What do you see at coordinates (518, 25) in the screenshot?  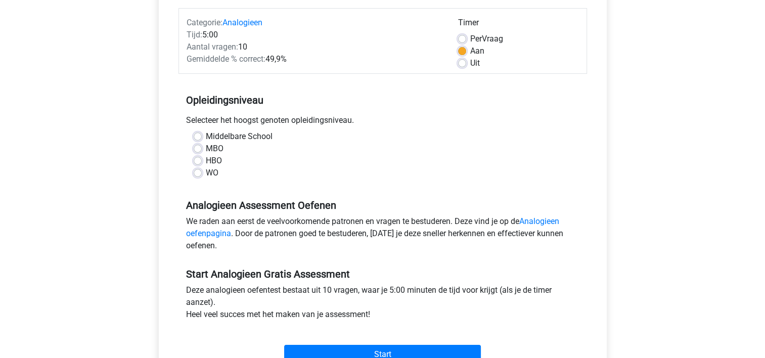 I see `div: Timer` at bounding box center [518, 25].